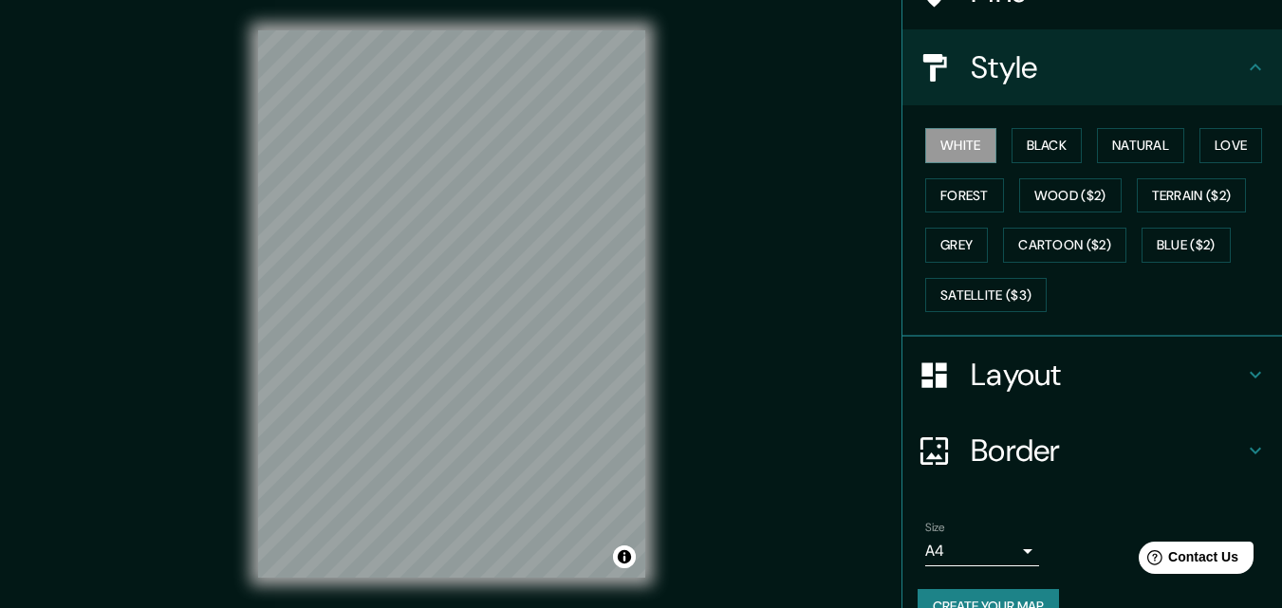 This screenshot has width=1282, height=608. I want to click on canvas: Map, so click(452, 304).